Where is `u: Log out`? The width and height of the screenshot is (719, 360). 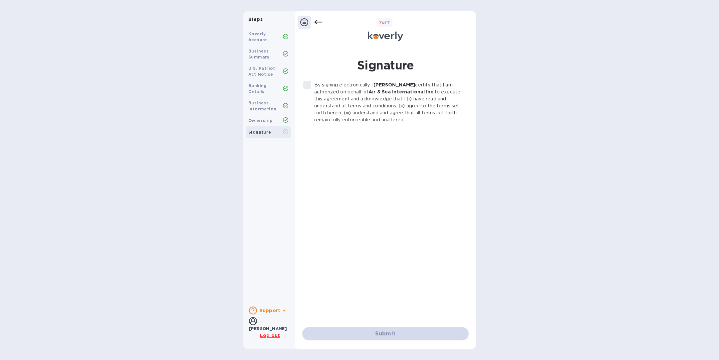 u: Log out is located at coordinates (270, 336).